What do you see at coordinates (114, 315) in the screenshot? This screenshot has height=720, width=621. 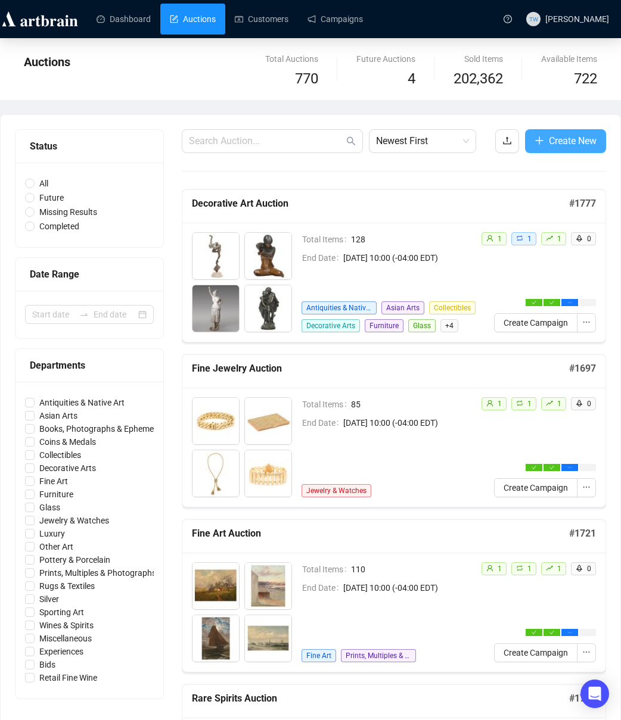 I see `input: End date` at bounding box center [114, 315].